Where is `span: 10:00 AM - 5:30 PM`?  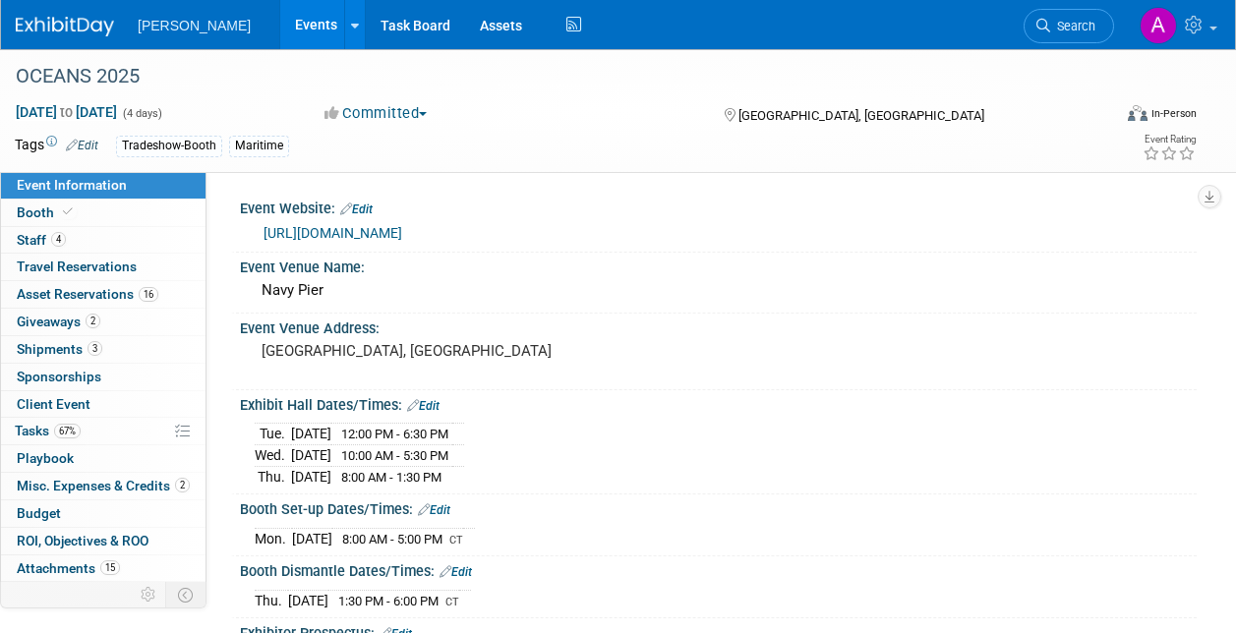
span: 10:00 AM - 5:30 PM is located at coordinates (394, 455).